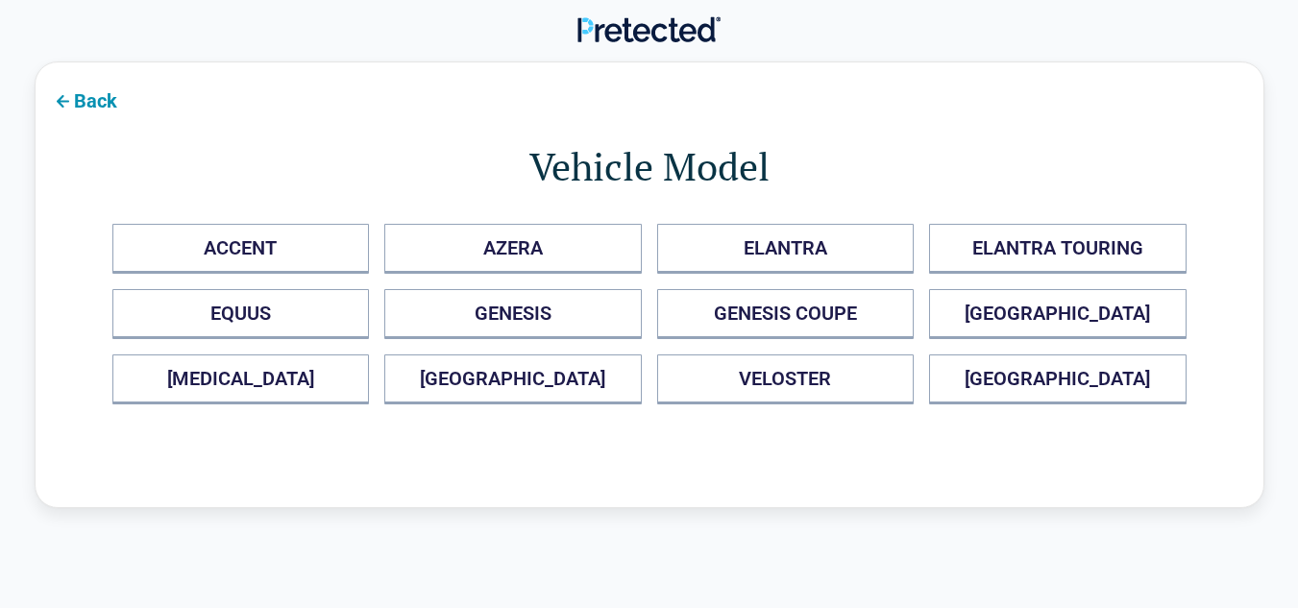 This screenshot has width=1298, height=608. Describe the element at coordinates (241, 249) in the screenshot. I see `button: ACCENT` at that location.